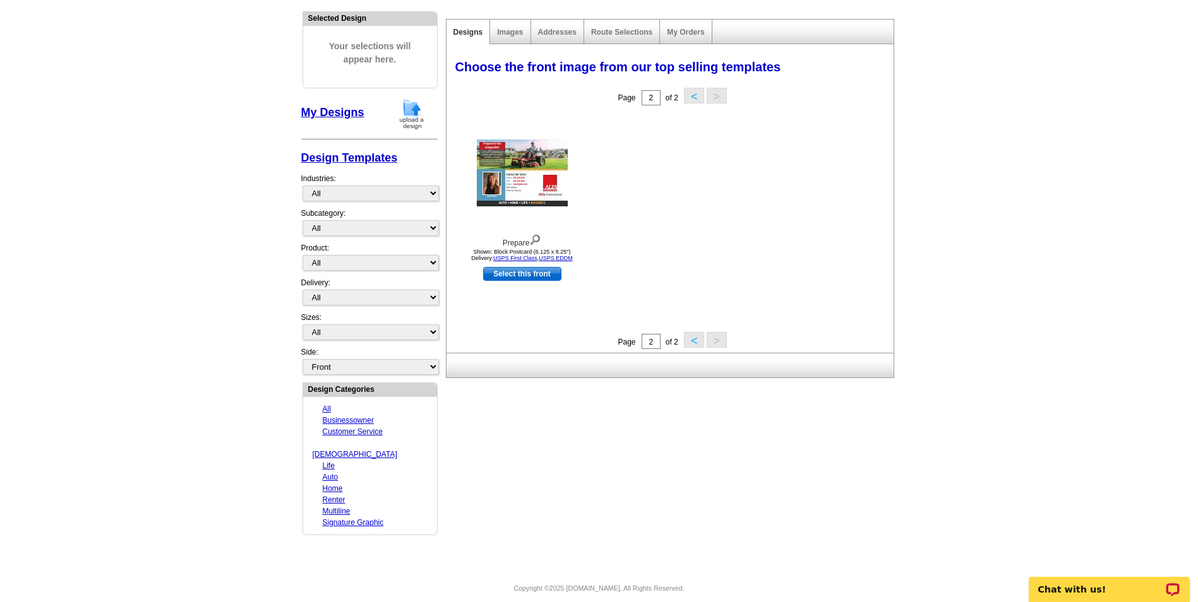 The image size is (1198, 602). I want to click on div: Prepare, so click(522, 240).